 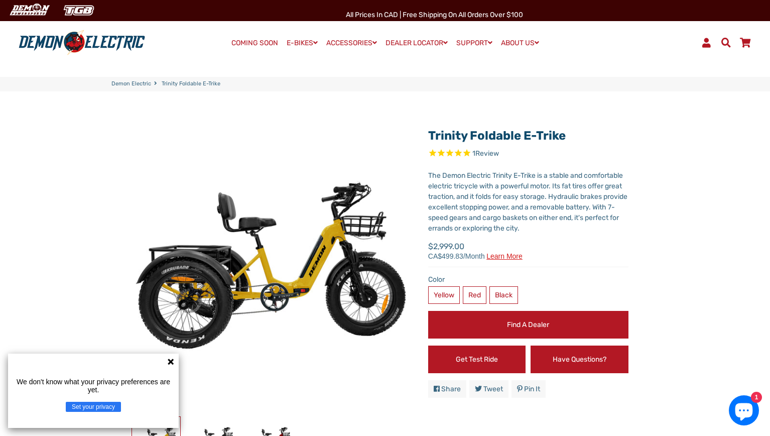 What do you see at coordinates (416, 43) in the screenshot?
I see `a: DEALER LOCATOR` at bounding box center [416, 43].